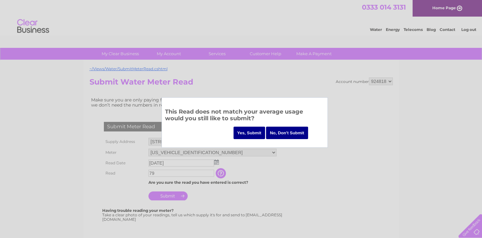  Describe the element at coordinates (245, 116) in the screenshot. I see `h3: This Read does not match your average usage would you still like to submit?` at that location.